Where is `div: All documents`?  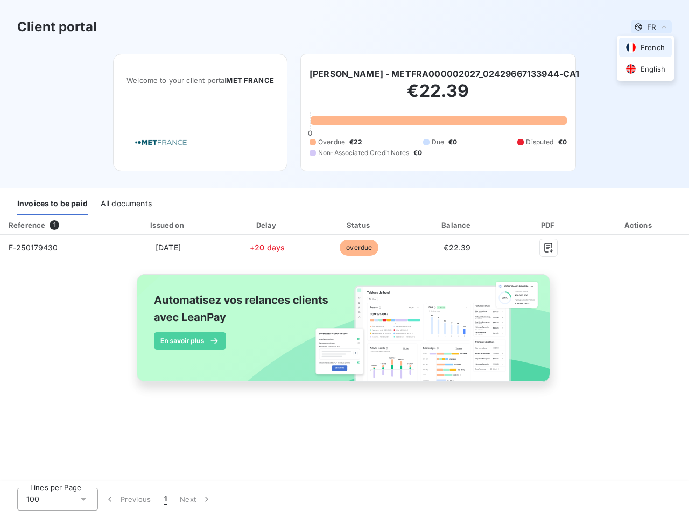
div: All documents is located at coordinates (126, 204).